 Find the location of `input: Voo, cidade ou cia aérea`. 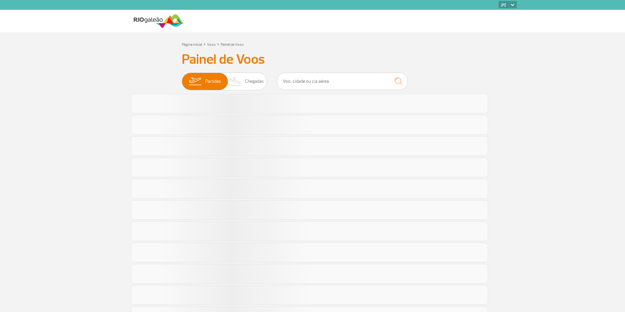

input: Voo, cidade ou cia aérea is located at coordinates (342, 81).